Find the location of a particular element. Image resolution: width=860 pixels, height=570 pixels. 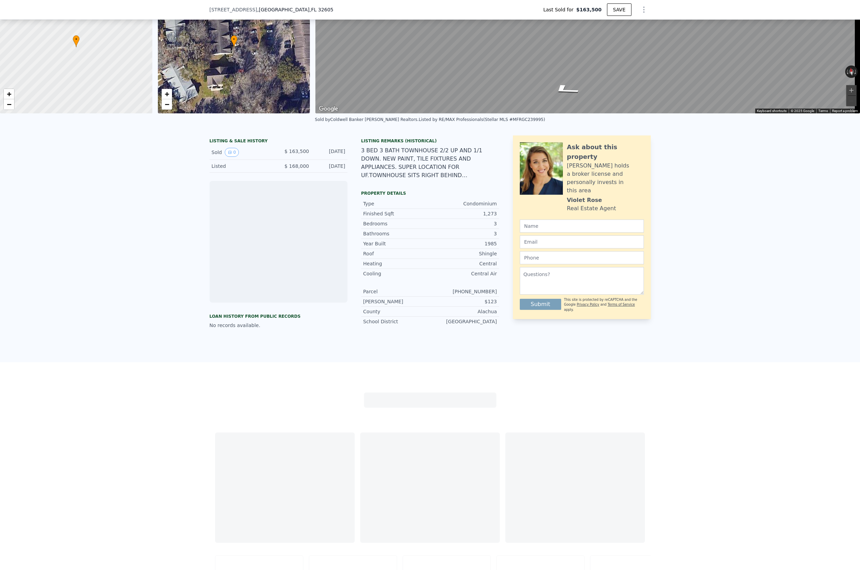

input: Name is located at coordinates (582, 226).